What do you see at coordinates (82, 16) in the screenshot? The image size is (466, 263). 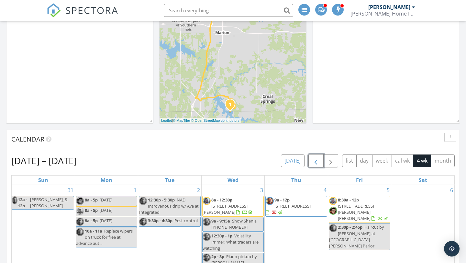 I see `a: SPECTORA` at bounding box center [82, 16].